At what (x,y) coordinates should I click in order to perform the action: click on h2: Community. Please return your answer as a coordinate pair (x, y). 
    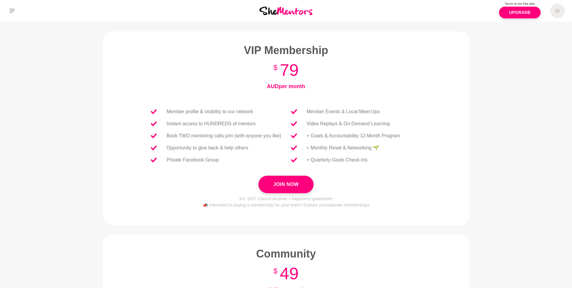
    Looking at the image, I should click on (286, 253).